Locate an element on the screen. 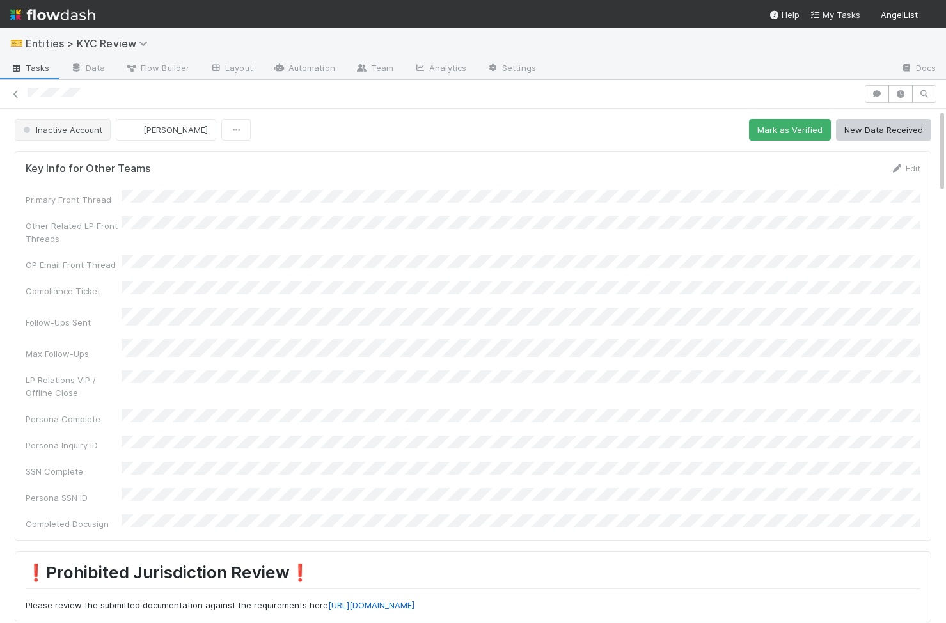 This screenshot has height=623, width=946. div: SSN Complete is located at coordinates (74, 471).